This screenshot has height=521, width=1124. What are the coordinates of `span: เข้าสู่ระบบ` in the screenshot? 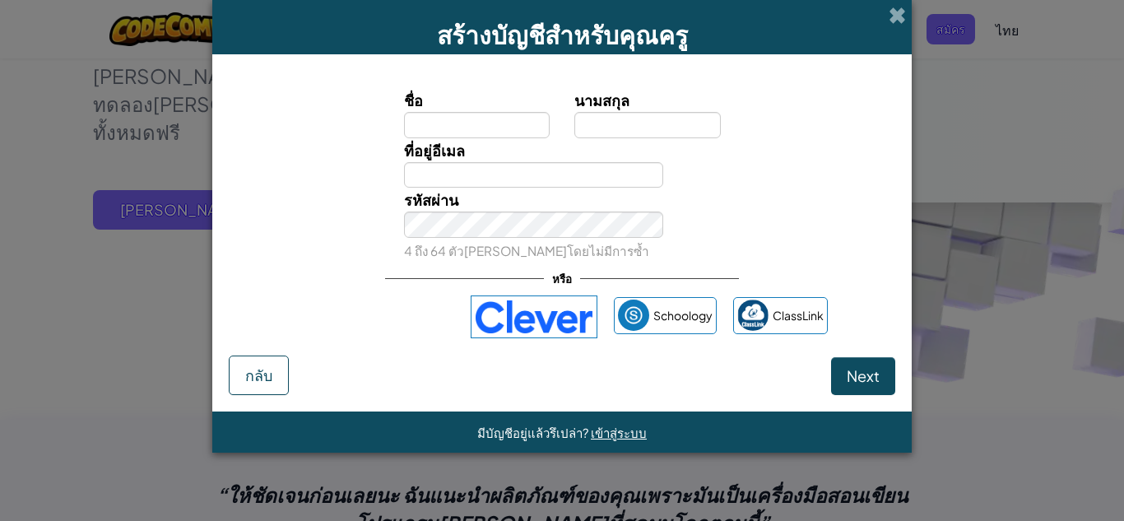 It's located at (619, 432).